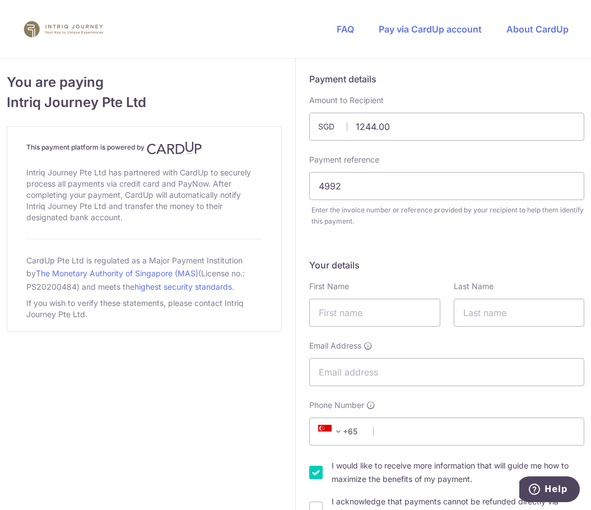 The height and width of the screenshot is (510, 591). I want to click on div: CardUp Pte Ltd is regulated as a Major Payment Institution by (License no.: PS20200484) and meets..., so click(144, 274).